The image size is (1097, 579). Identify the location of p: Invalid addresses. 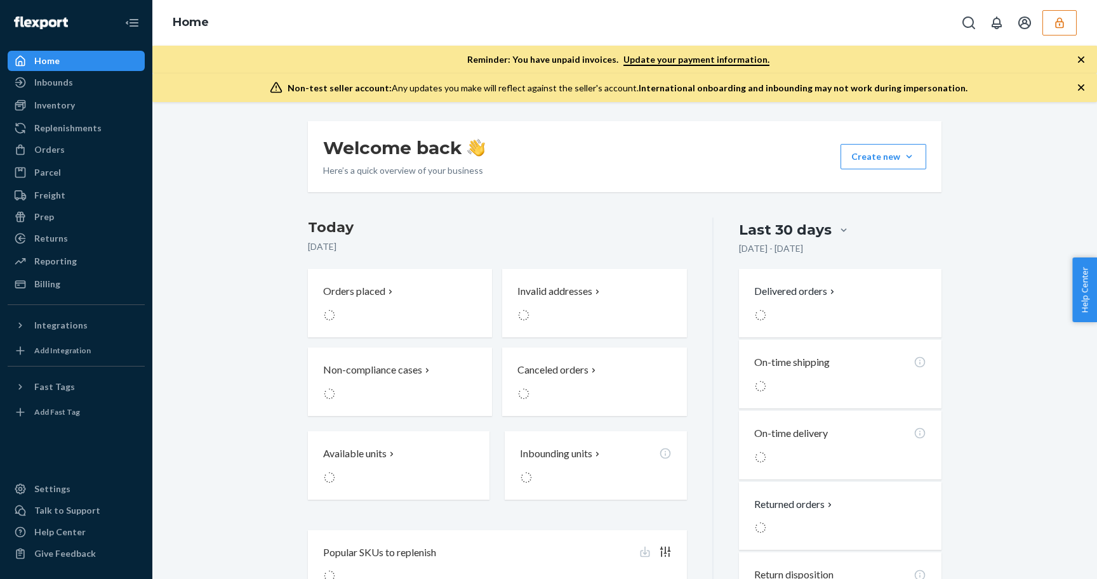
(555, 291).